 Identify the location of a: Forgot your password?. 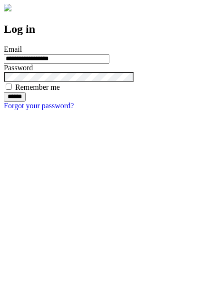
(38, 105).